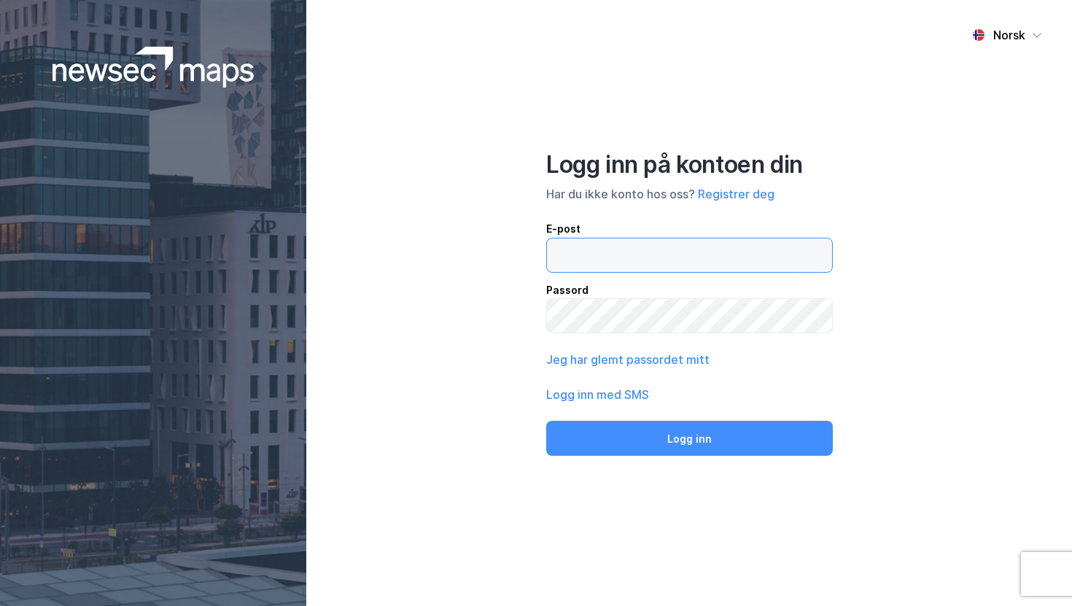 Image resolution: width=1072 pixels, height=606 pixels. What do you see at coordinates (689, 194) in the screenshot?
I see `div: Har du ikke konto hos oss?` at bounding box center [689, 194].